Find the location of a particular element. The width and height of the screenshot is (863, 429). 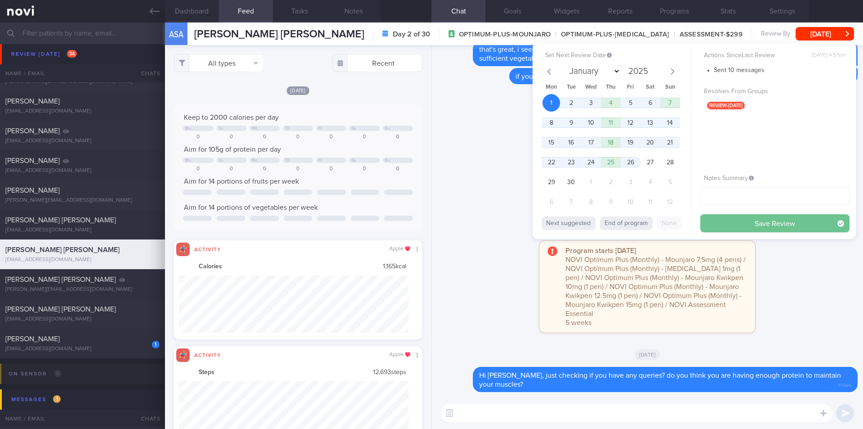

span: October 11, 2025 is located at coordinates (650, 201).